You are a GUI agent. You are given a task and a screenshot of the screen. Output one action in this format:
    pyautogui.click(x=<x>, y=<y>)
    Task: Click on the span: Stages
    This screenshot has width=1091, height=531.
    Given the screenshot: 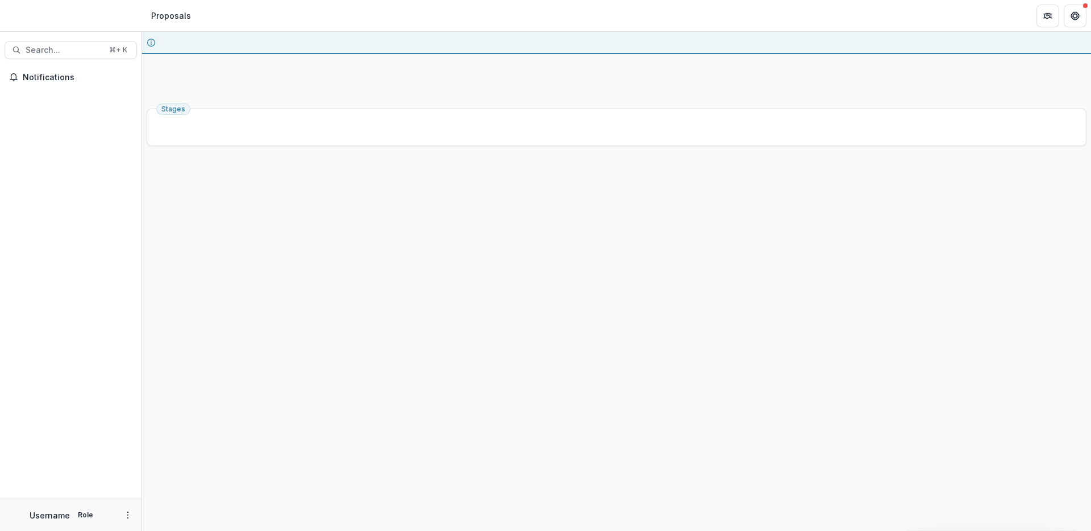 What is the action you would take?
    pyautogui.click(x=173, y=109)
    